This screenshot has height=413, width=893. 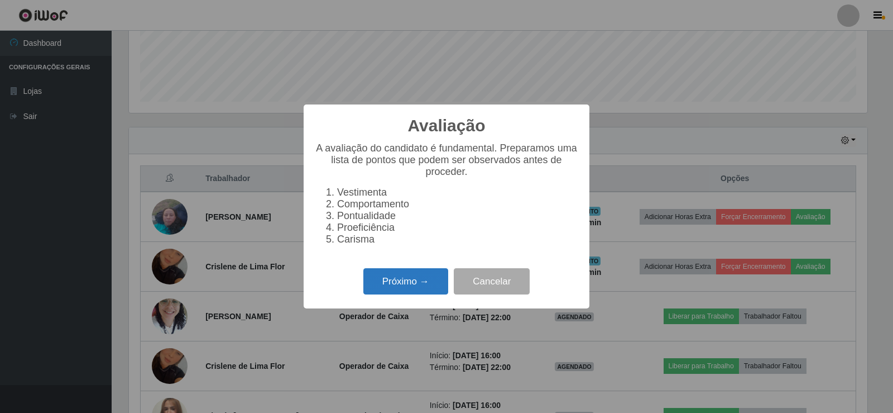 I want to click on li: Carisma, so click(x=458, y=239).